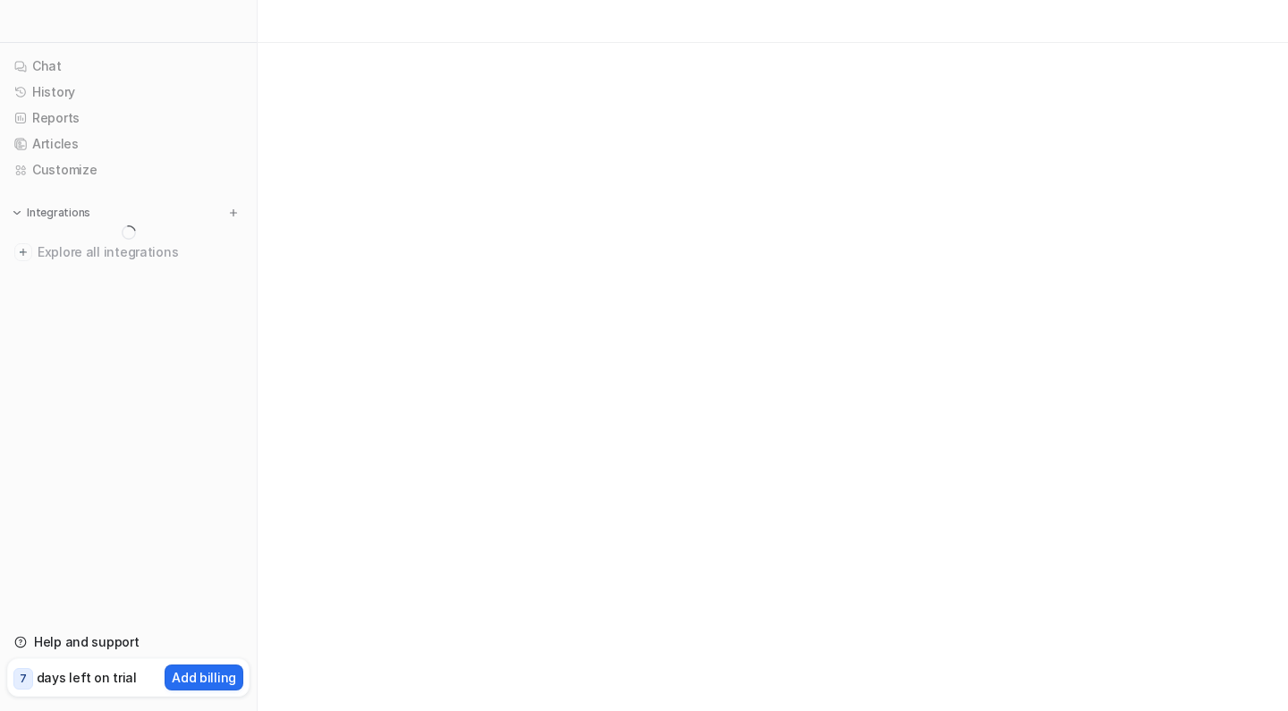  What do you see at coordinates (58, 213) in the screenshot?
I see `p: Integrations` at bounding box center [58, 213].